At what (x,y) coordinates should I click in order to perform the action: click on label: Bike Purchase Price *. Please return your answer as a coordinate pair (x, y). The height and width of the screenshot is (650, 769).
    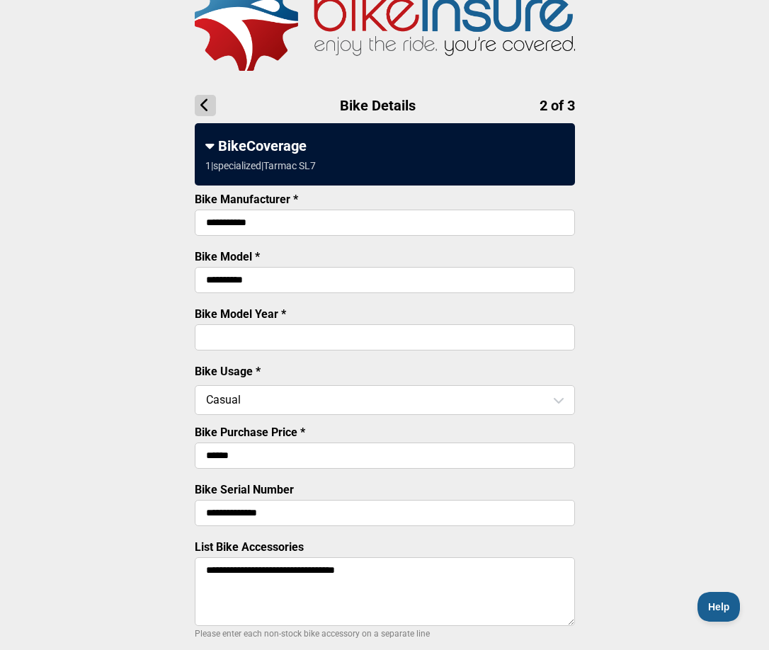
    Looking at the image, I should click on (250, 432).